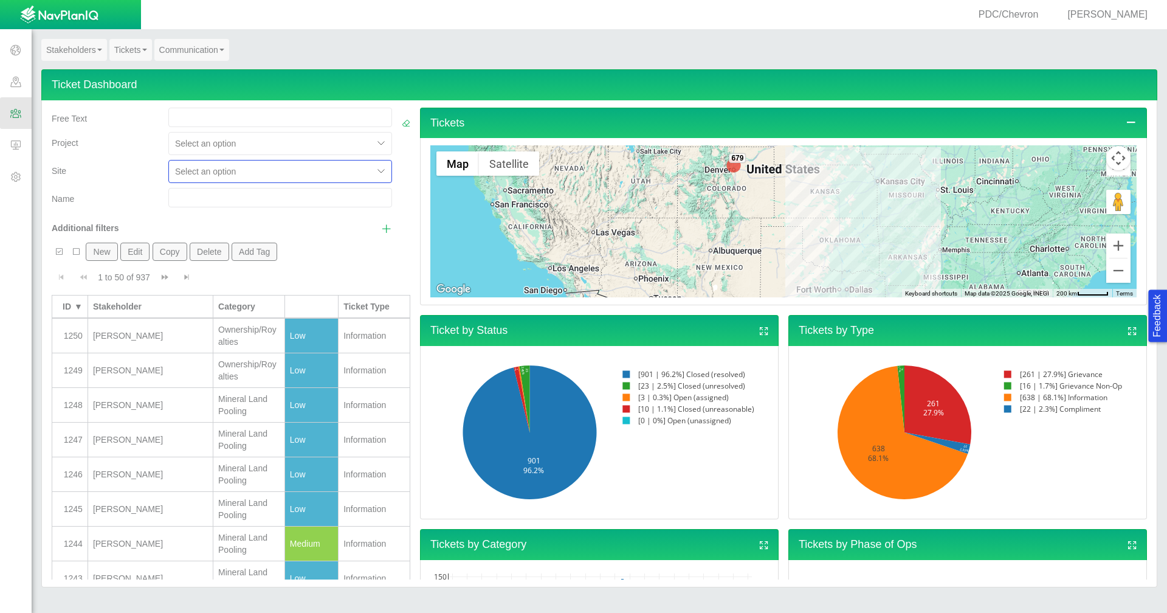 This screenshot has width=1167, height=613. Describe the element at coordinates (69, 119) in the screenshot. I see `span: Free Text` at that location.